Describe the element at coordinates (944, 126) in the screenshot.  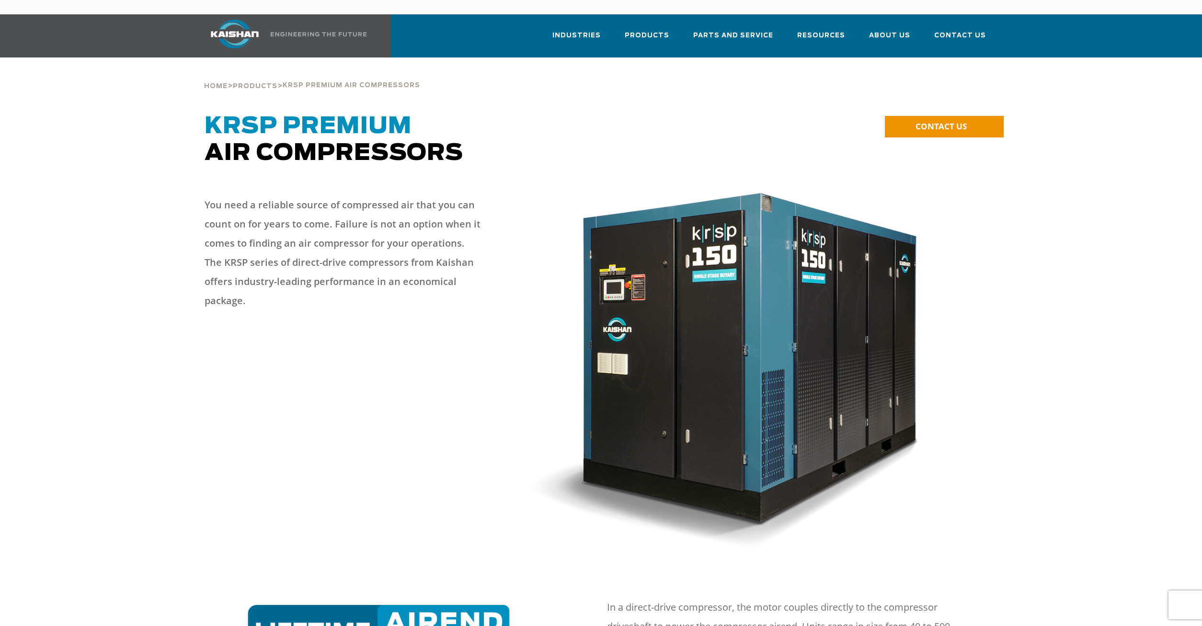
I see `a: CONTACT US` at that location.